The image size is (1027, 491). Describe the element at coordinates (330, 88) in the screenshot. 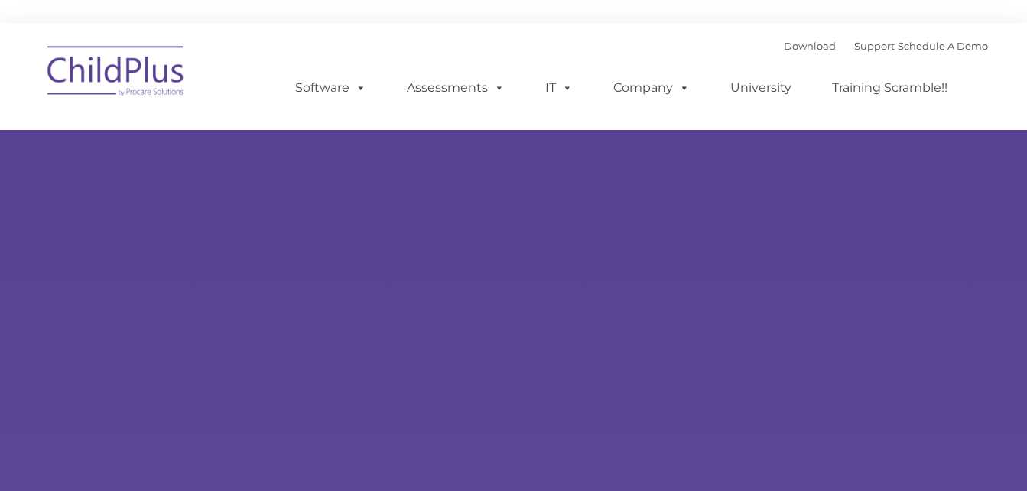

I see `a: Software` at that location.